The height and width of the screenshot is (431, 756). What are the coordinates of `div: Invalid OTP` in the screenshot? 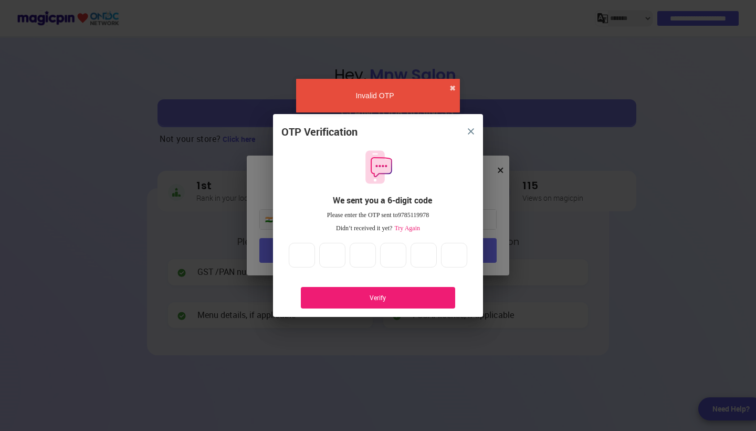 It's located at (375, 96).